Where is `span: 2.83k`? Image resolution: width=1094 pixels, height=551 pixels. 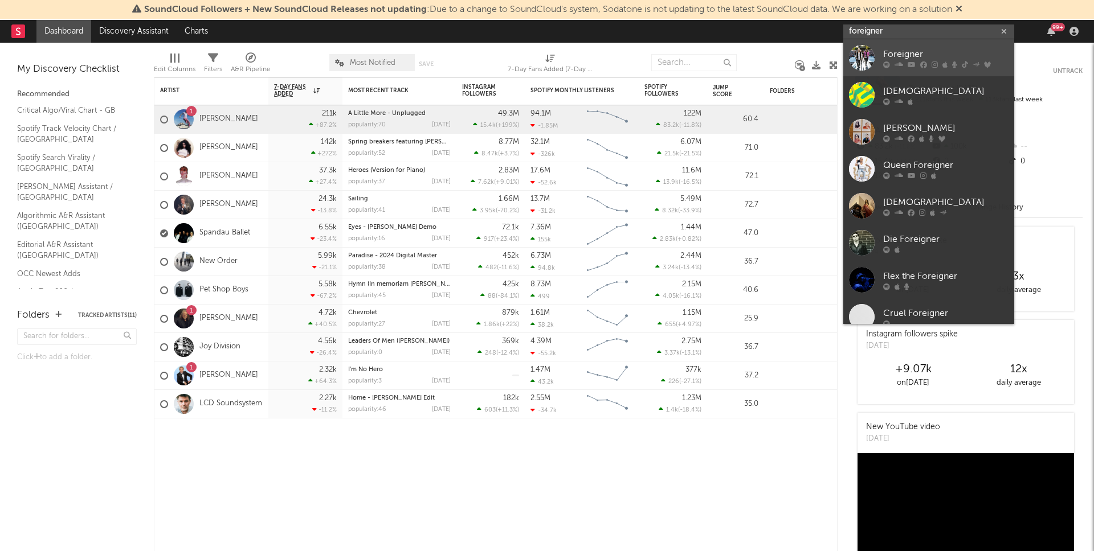
span: 2.83k is located at coordinates (668, 239).